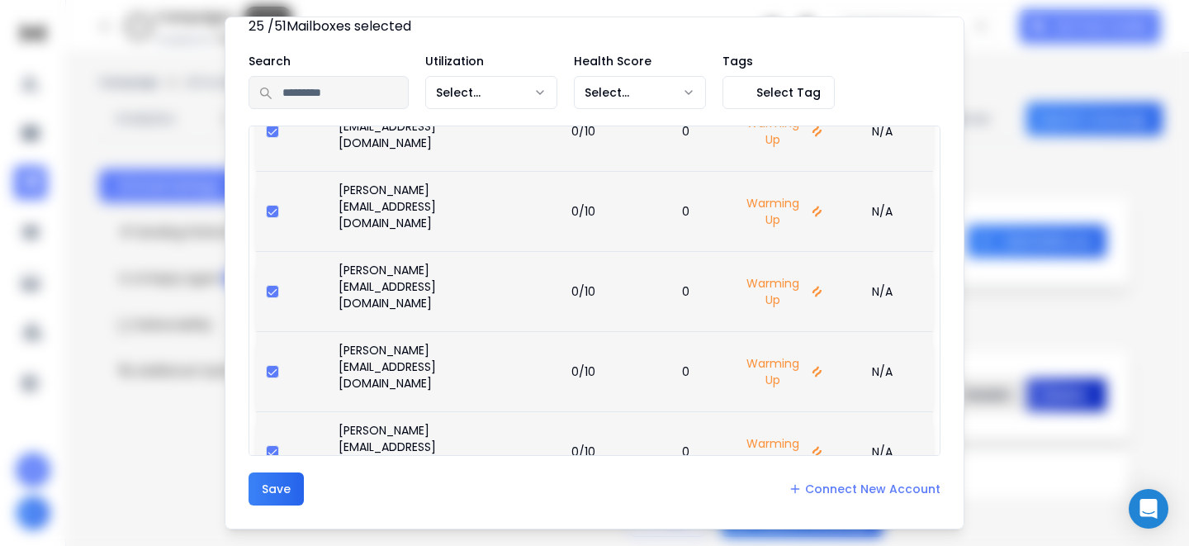 The height and width of the screenshot is (546, 1189). Describe the element at coordinates (276, 489) in the screenshot. I see `button: Save` at that location.